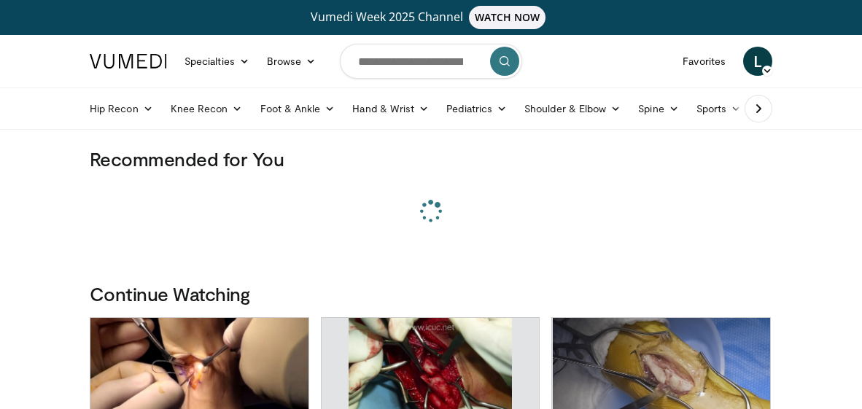 This screenshot has width=862, height=409. I want to click on input: Search topics, interventions, so click(431, 61).